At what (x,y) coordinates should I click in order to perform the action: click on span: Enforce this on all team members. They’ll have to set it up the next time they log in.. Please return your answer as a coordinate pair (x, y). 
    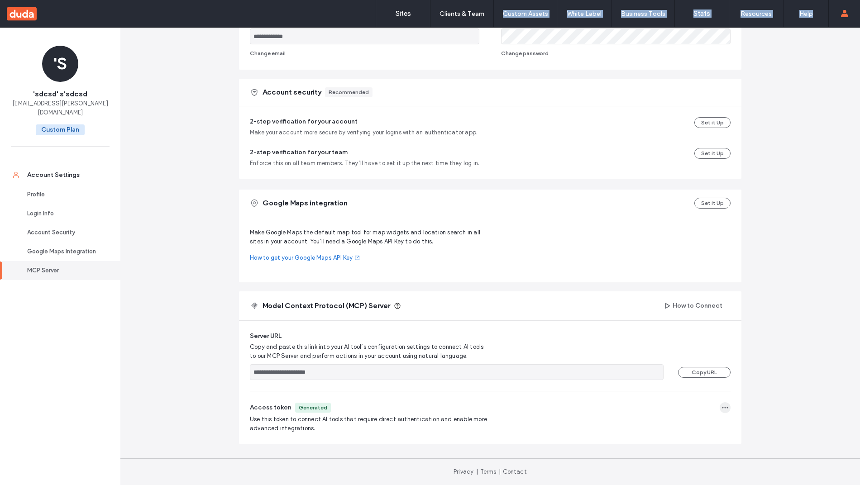
    Looking at the image, I should click on (364, 163).